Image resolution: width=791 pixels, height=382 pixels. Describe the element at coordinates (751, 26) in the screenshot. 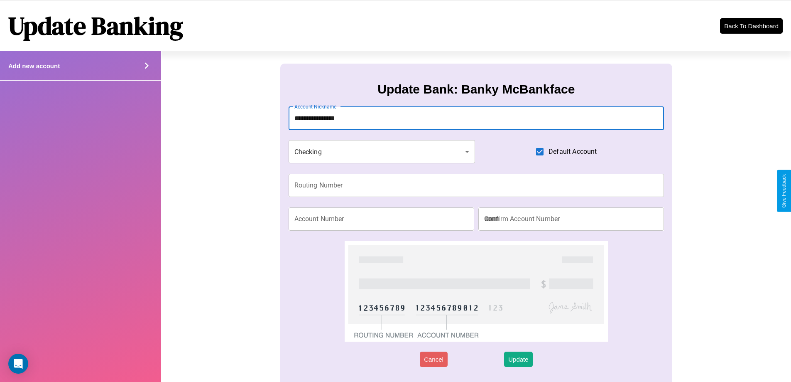

I see `button: Back To Dashboard` at that location.